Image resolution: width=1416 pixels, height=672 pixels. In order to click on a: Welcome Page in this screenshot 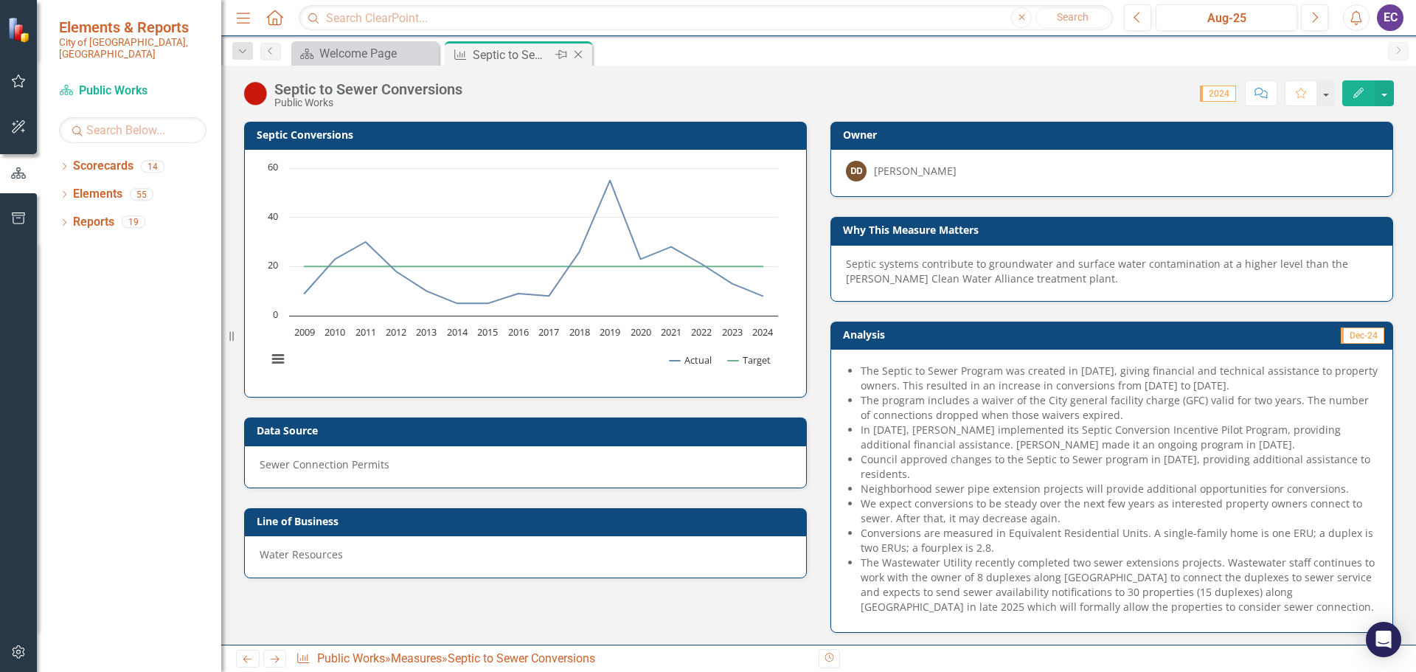, I will do `click(365, 53)`.